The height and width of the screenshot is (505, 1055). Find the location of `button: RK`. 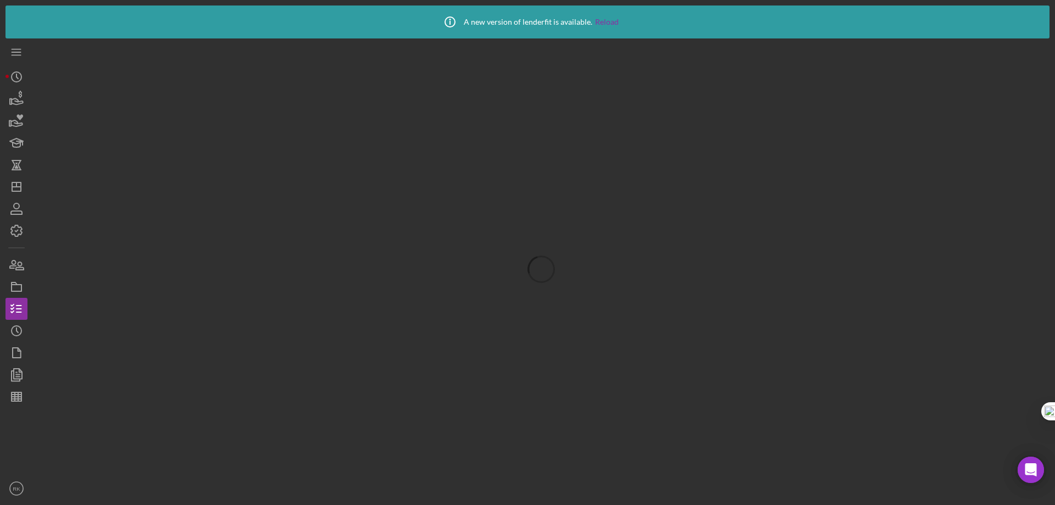

button: RK is located at coordinates (16, 488).